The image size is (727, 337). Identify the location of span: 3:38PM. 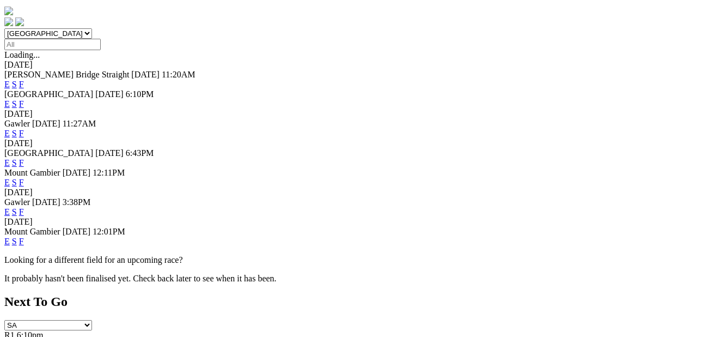
(77, 202).